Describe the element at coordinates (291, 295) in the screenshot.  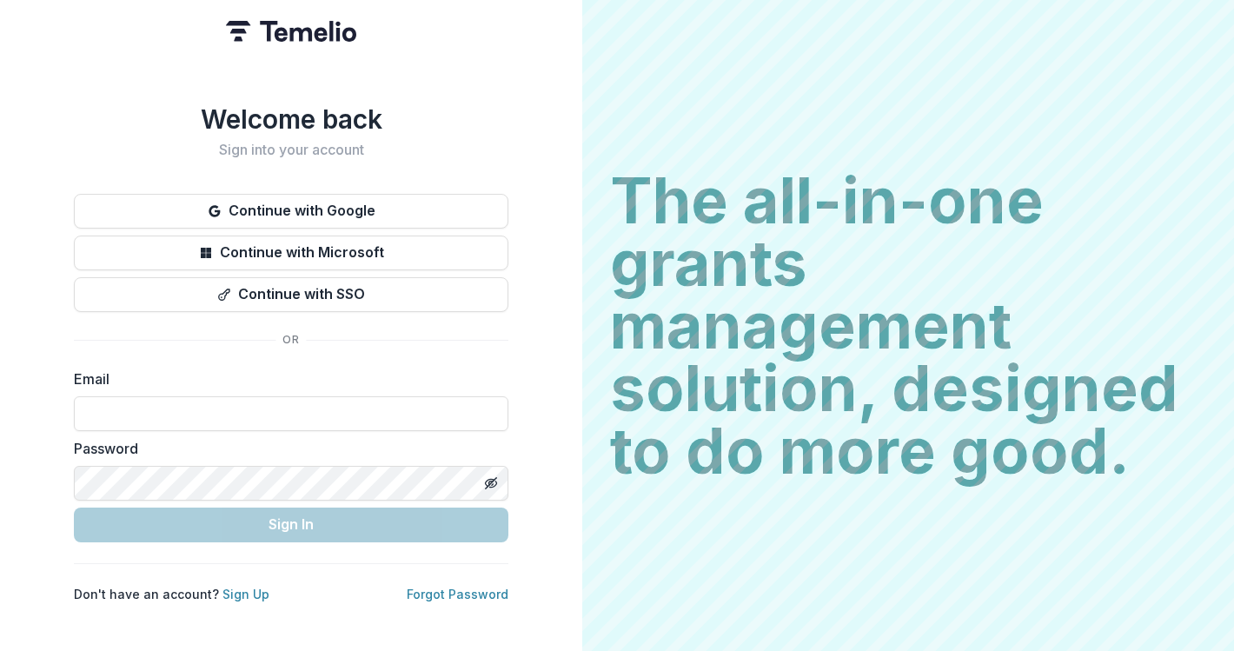
I see `button: Continue with SSO` at that location.